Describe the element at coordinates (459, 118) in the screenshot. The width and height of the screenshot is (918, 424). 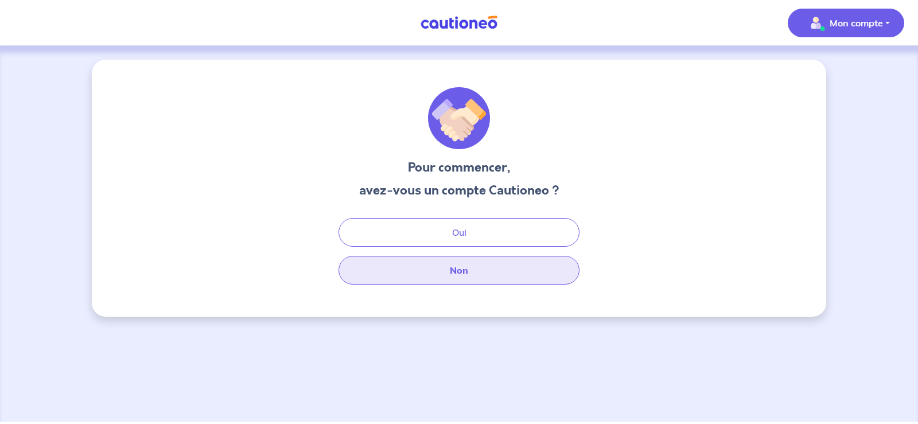
I see `img: illu_welcome.svg` at that location.